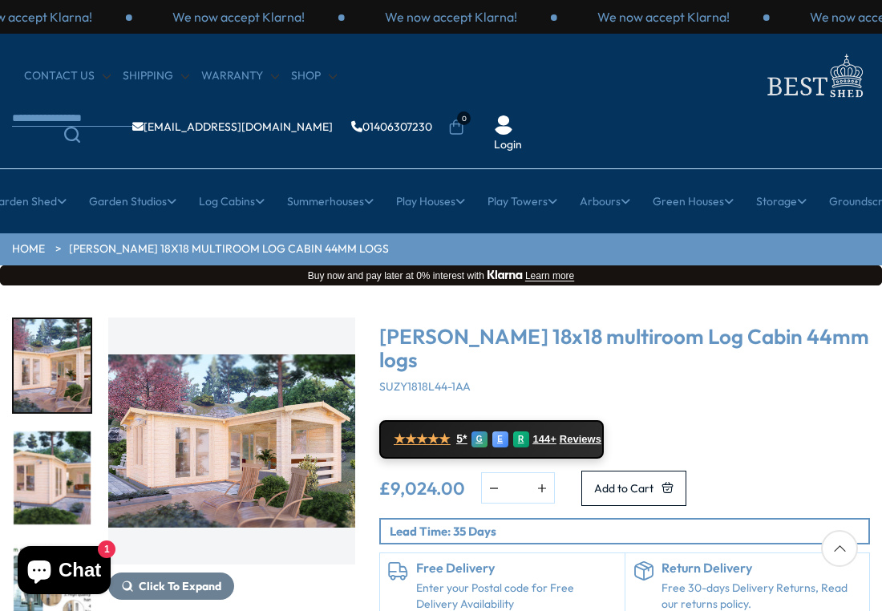 The width and height of the screenshot is (882, 611). Describe the element at coordinates (67, 76) in the screenshot. I see `a: CONTACT US` at that location.